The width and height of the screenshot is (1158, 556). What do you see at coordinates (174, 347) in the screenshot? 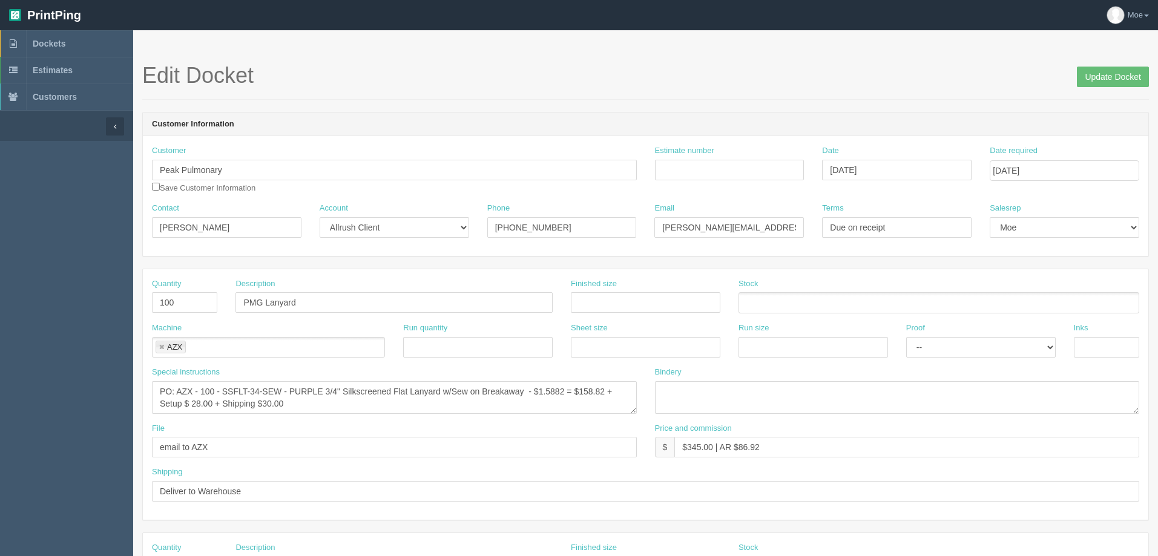
I see `div: AZX` at bounding box center [174, 347].